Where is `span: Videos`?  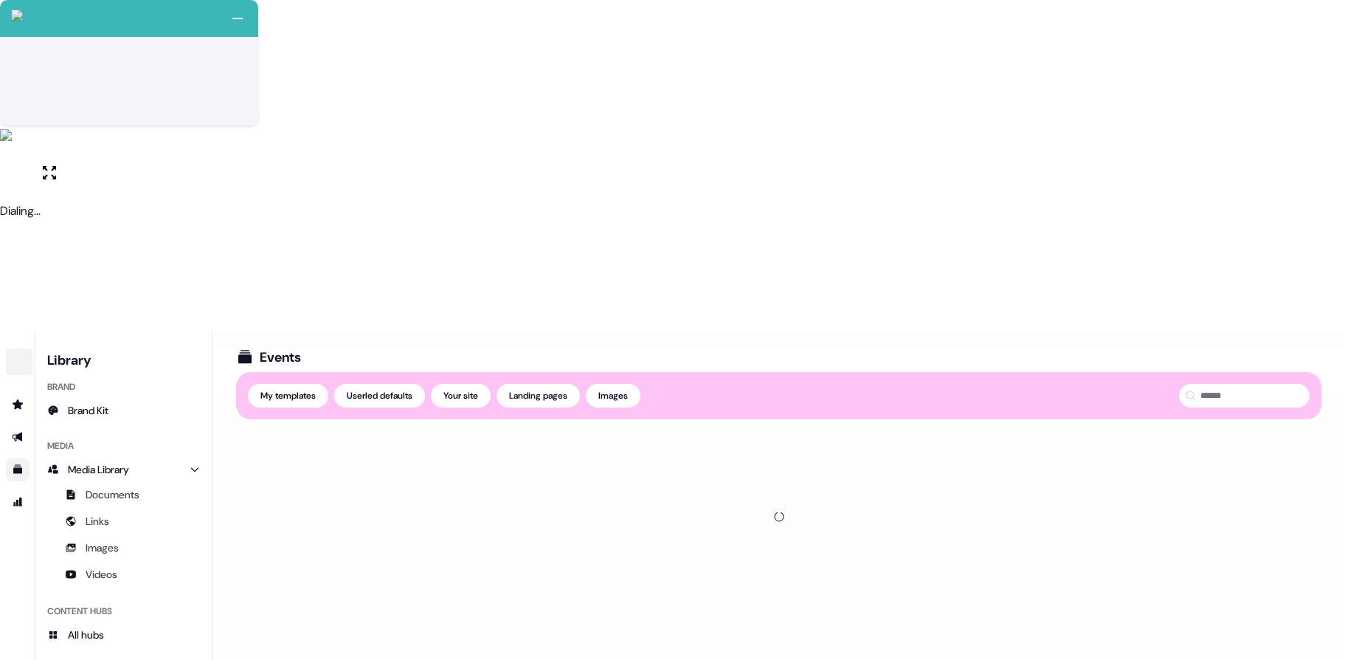
span: Videos is located at coordinates (101, 574).